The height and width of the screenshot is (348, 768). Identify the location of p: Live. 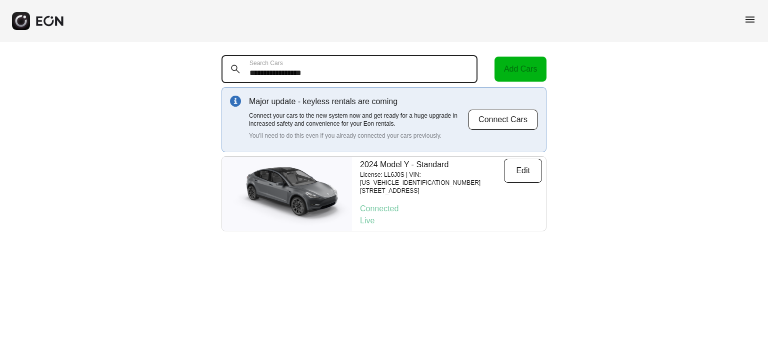
(451, 221).